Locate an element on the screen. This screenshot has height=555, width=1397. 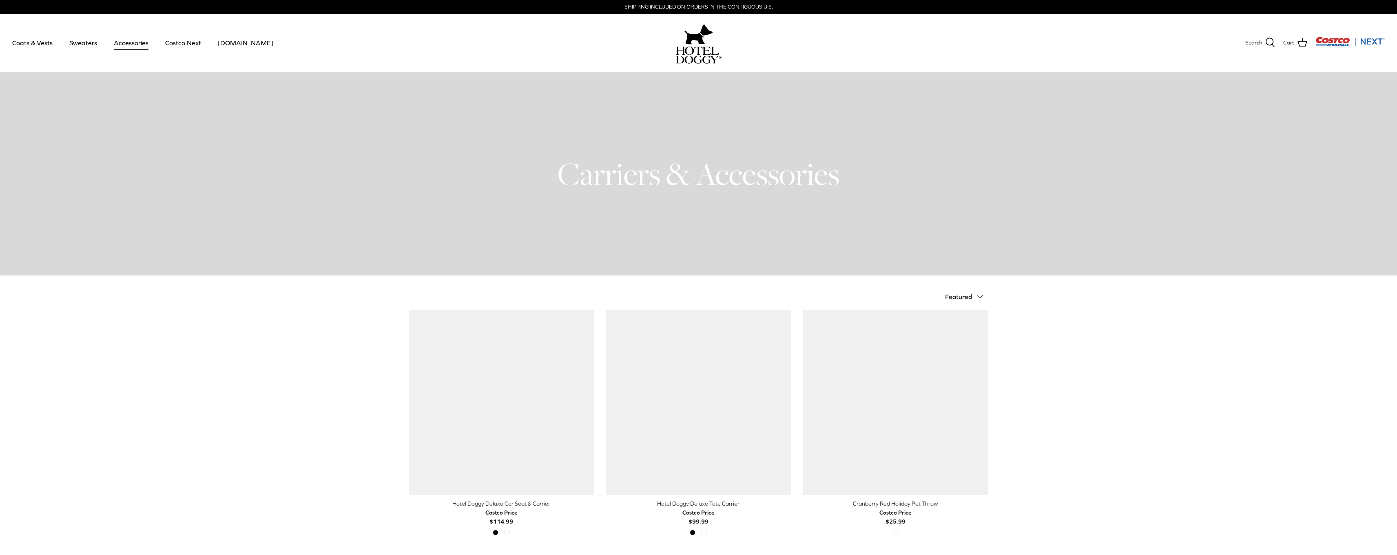
img: hoteldoggy.com is located at coordinates (699, 34).